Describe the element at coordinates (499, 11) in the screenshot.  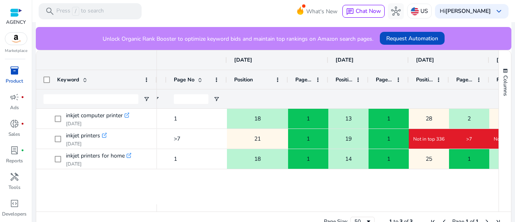
I see `span: keyboard_arrow_down` at that location.